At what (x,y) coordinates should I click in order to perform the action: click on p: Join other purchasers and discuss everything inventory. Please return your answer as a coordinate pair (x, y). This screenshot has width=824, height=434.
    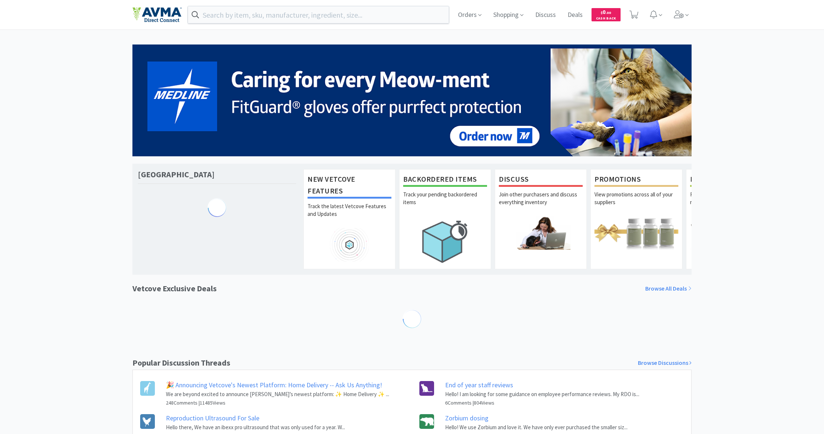
    Looking at the image, I should click on (541, 203).